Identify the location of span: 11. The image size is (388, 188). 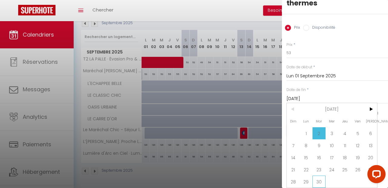
(344, 146).